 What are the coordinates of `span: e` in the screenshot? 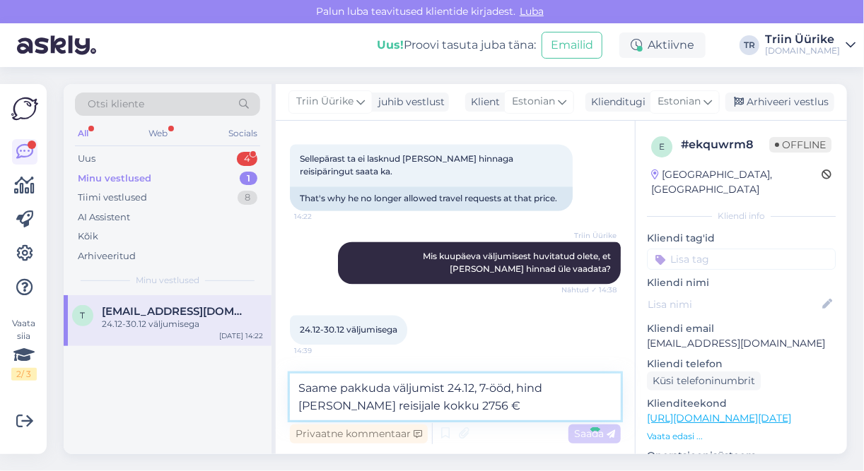 It's located at (661, 146).